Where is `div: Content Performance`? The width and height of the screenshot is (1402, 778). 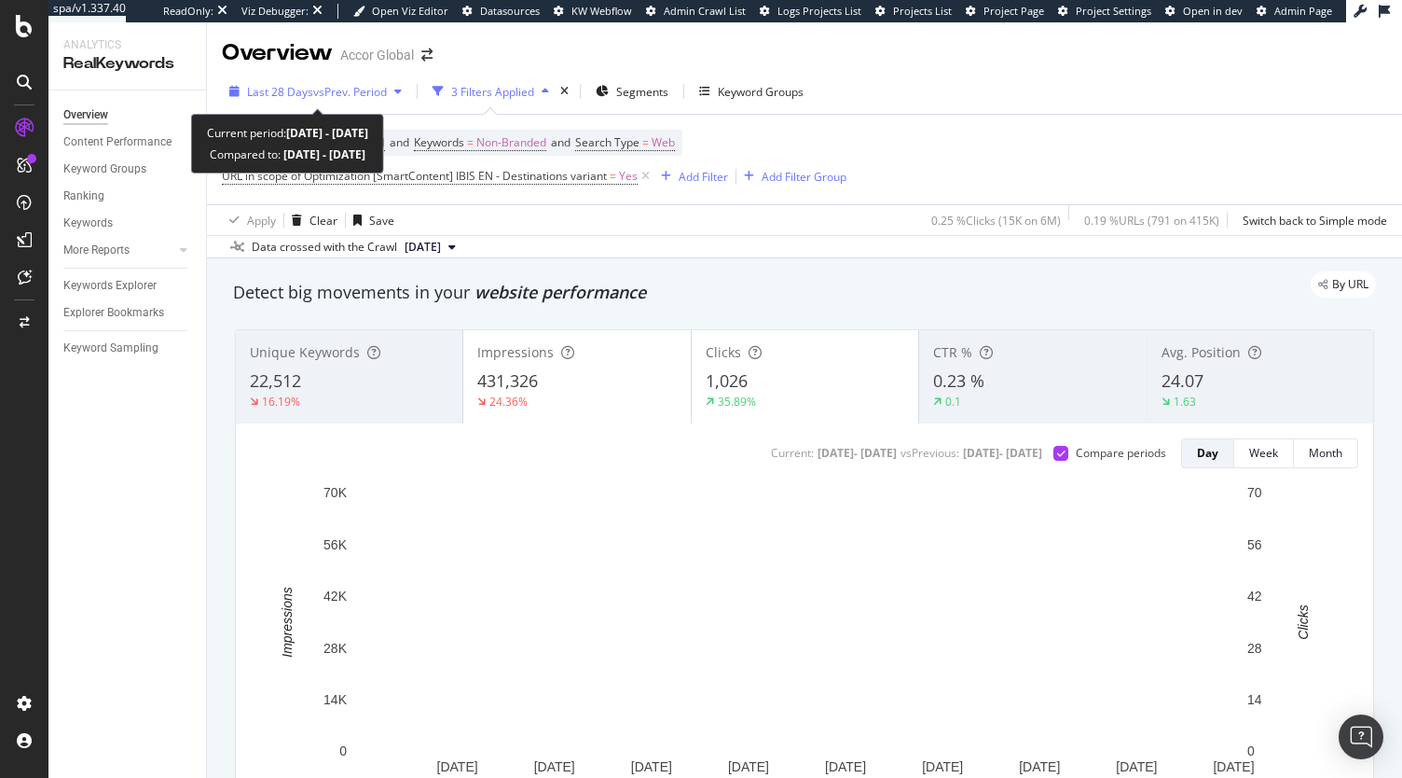 div: Content Performance is located at coordinates (117, 142).